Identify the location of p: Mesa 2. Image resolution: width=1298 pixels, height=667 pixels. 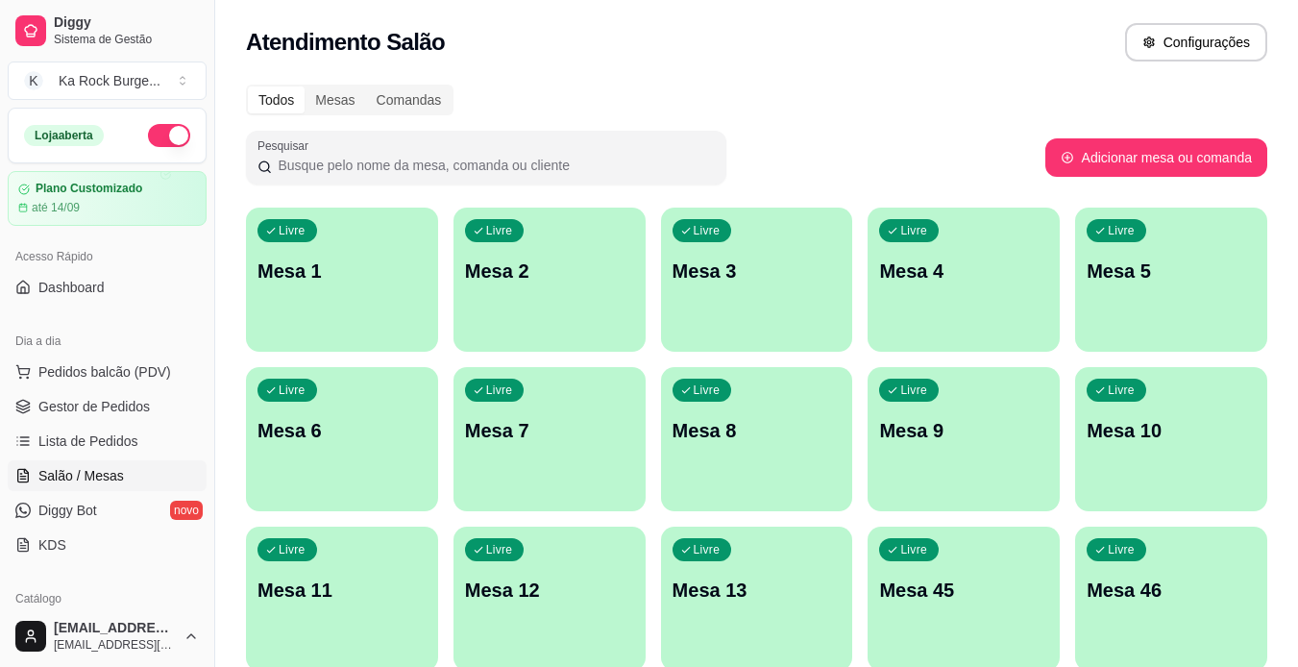
(549, 271).